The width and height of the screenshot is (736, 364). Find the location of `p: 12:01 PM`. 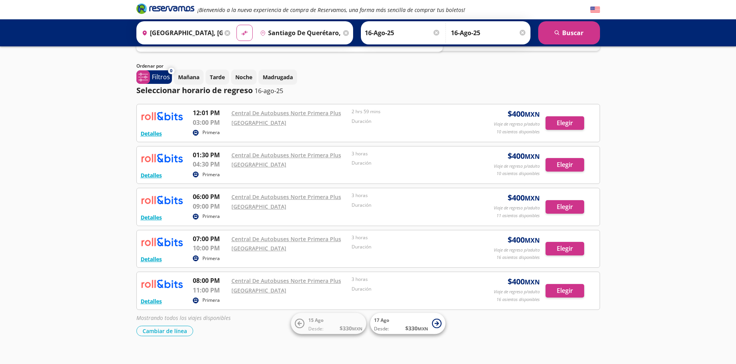

p: 12:01 PM is located at coordinates (210, 113).